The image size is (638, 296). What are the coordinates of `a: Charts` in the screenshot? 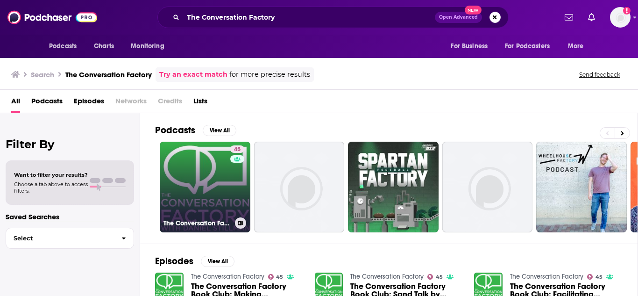 It's located at (104, 46).